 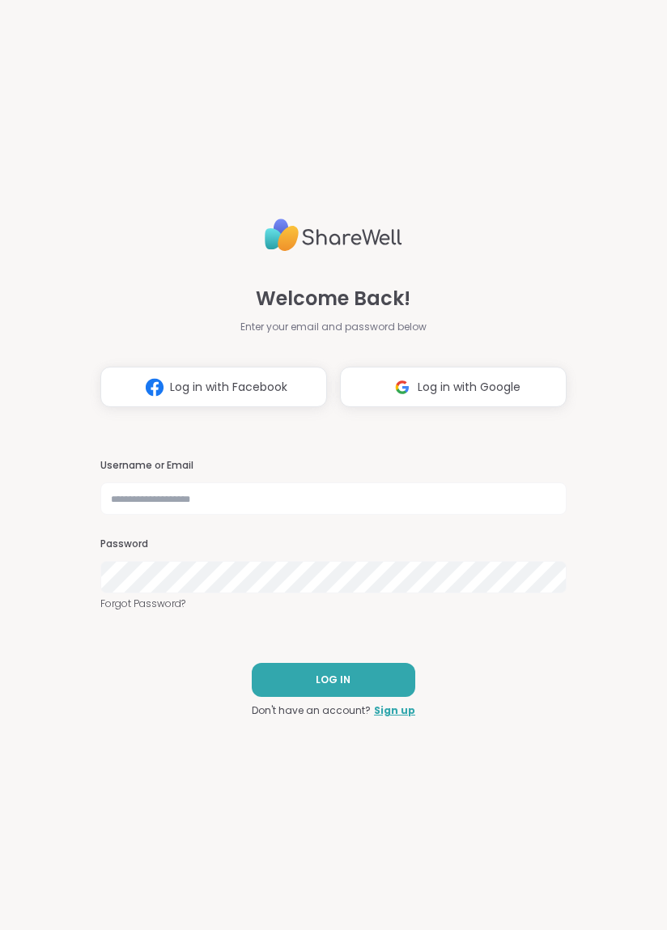 I want to click on a: Sign up, so click(x=394, y=710).